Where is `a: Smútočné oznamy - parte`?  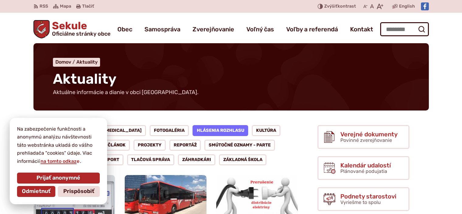
a: Smútočné oznamy - parte is located at coordinates (240, 145).